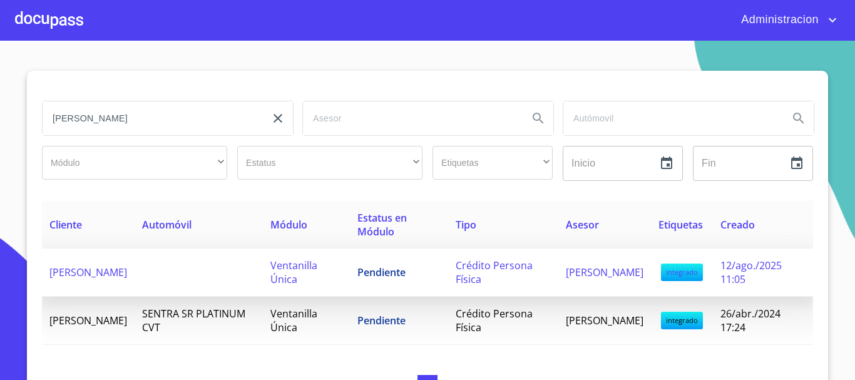  What do you see at coordinates (465, 225) in the screenshot?
I see `span: Tipo` at bounding box center [465, 225].